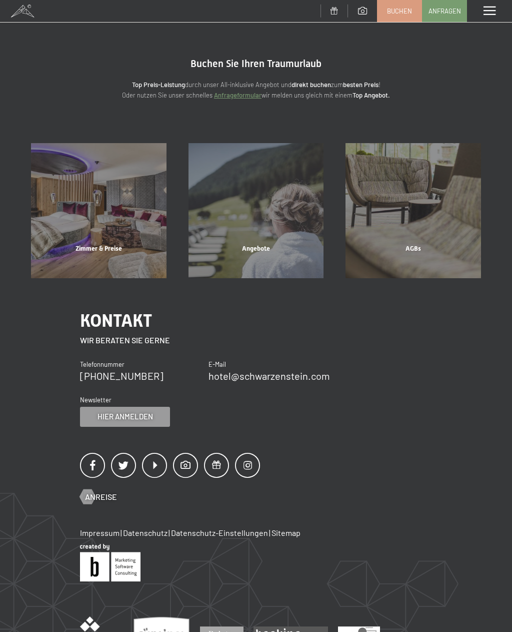 Image resolution: width=512 pixels, height=632 pixels. What do you see at coordinates (101, 497) in the screenshot?
I see `span: Anreise` at bounding box center [101, 497].